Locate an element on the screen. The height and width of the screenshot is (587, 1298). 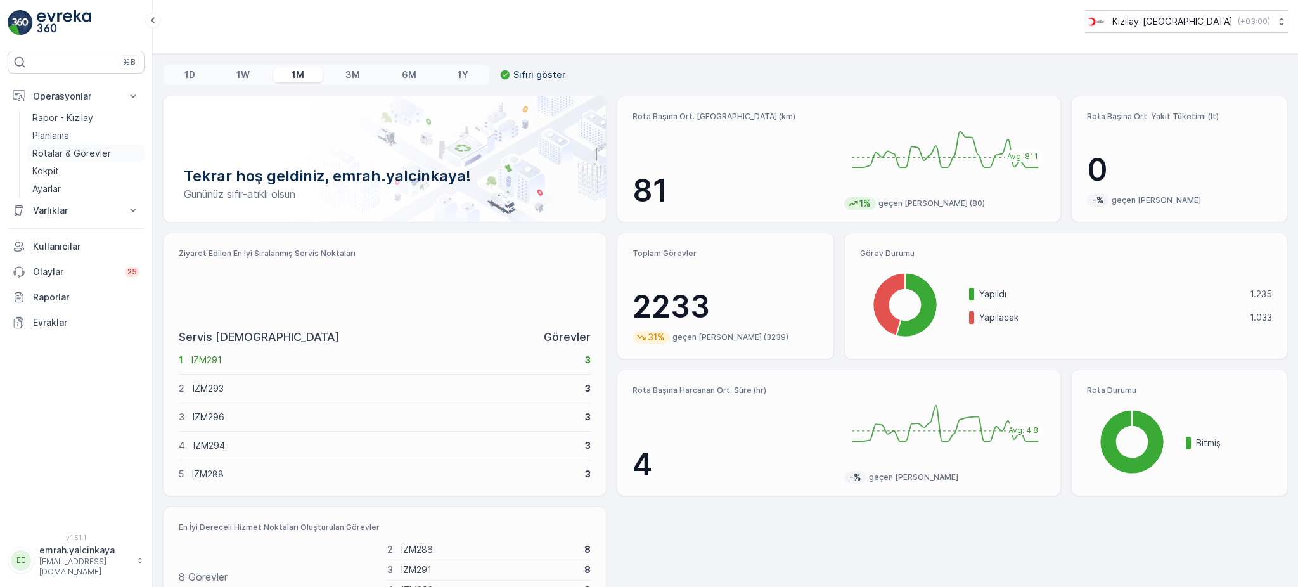
p: Raporlar is located at coordinates (86, 297).